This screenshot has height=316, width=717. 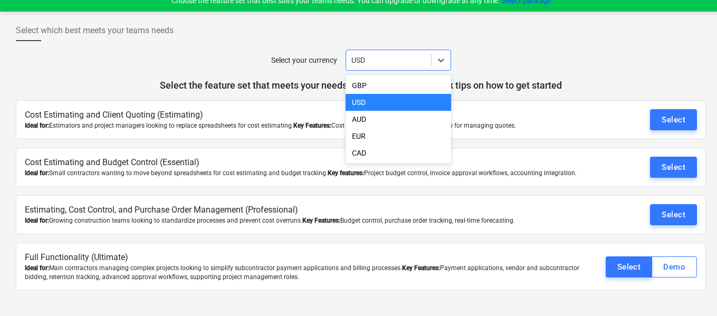 I want to click on div: EUR, so click(x=398, y=136).